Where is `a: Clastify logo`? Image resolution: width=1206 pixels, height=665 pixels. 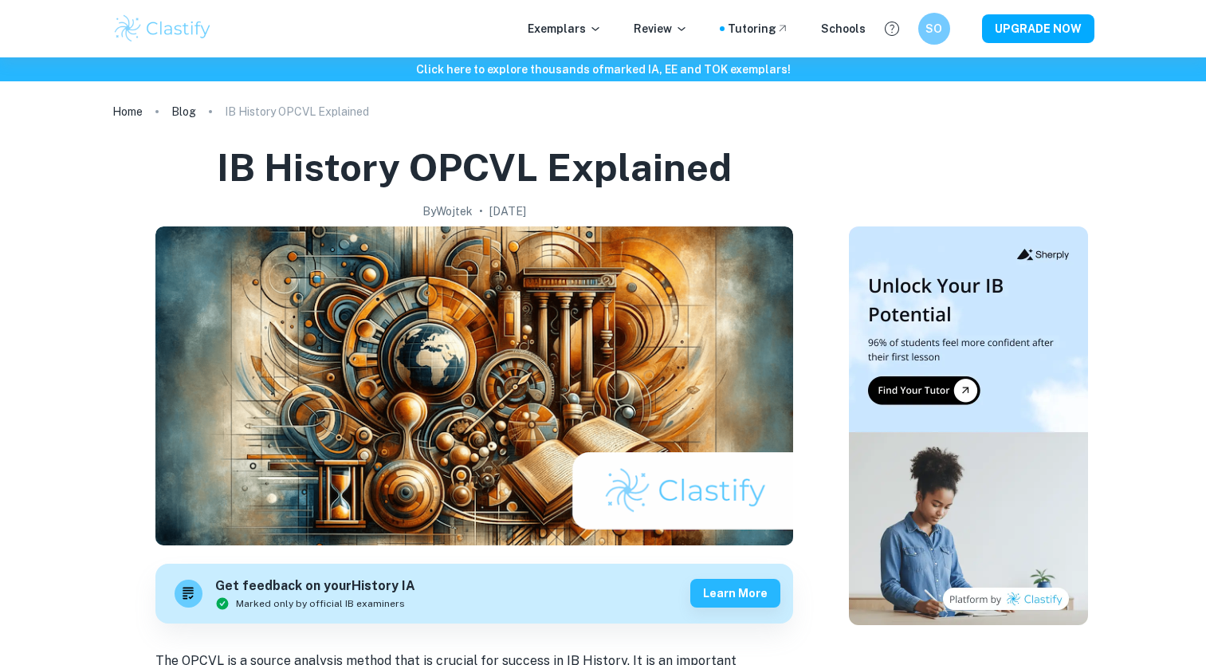 a: Clastify logo is located at coordinates (163, 29).